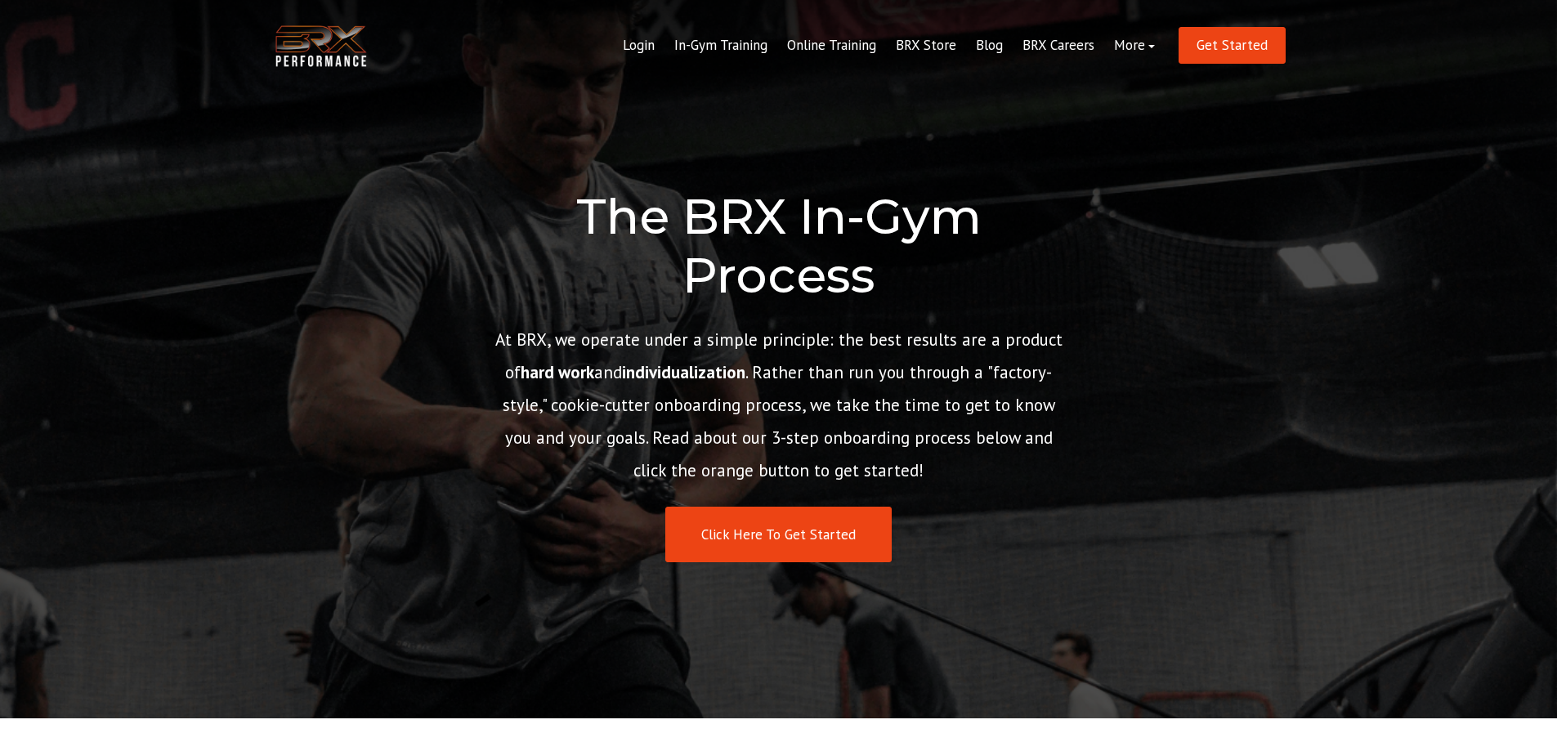 The width and height of the screenshot is (1557, 751). What do you see at coordinates (1134, 46) in the screenshot?
I see `a: More` at bounding box center [1134, 46].